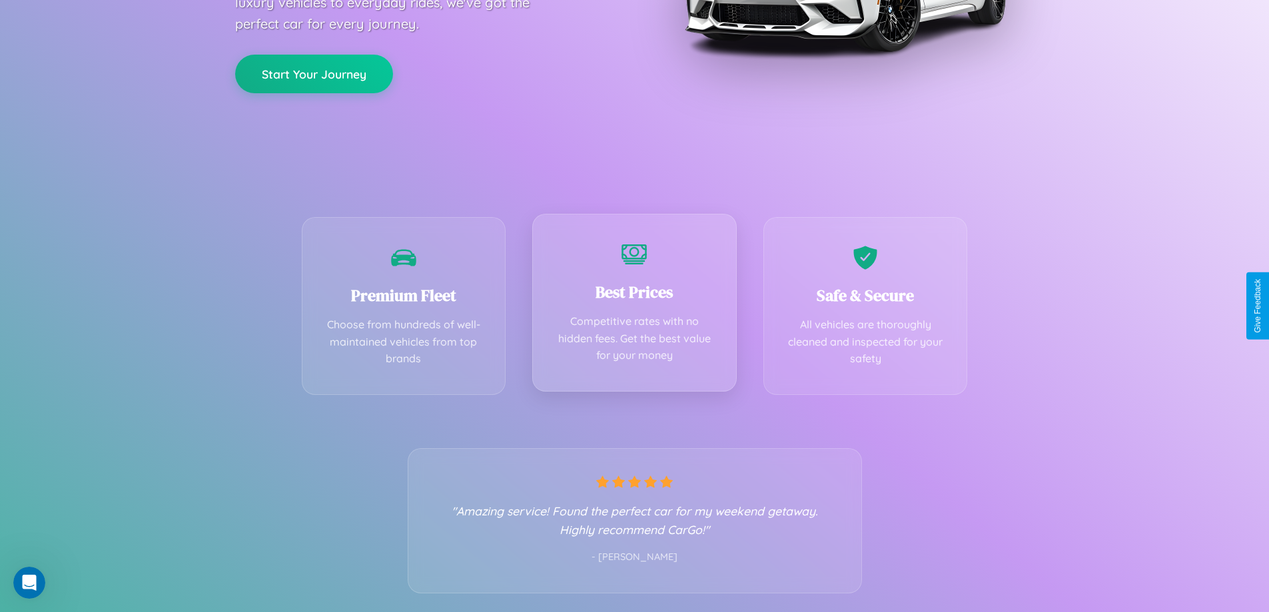 The image size is (1269, 612). What do you see at coordinates (866, 295) in the screenshot?
I see `h3: Safe & Secure` at bounding box center [866, 295].